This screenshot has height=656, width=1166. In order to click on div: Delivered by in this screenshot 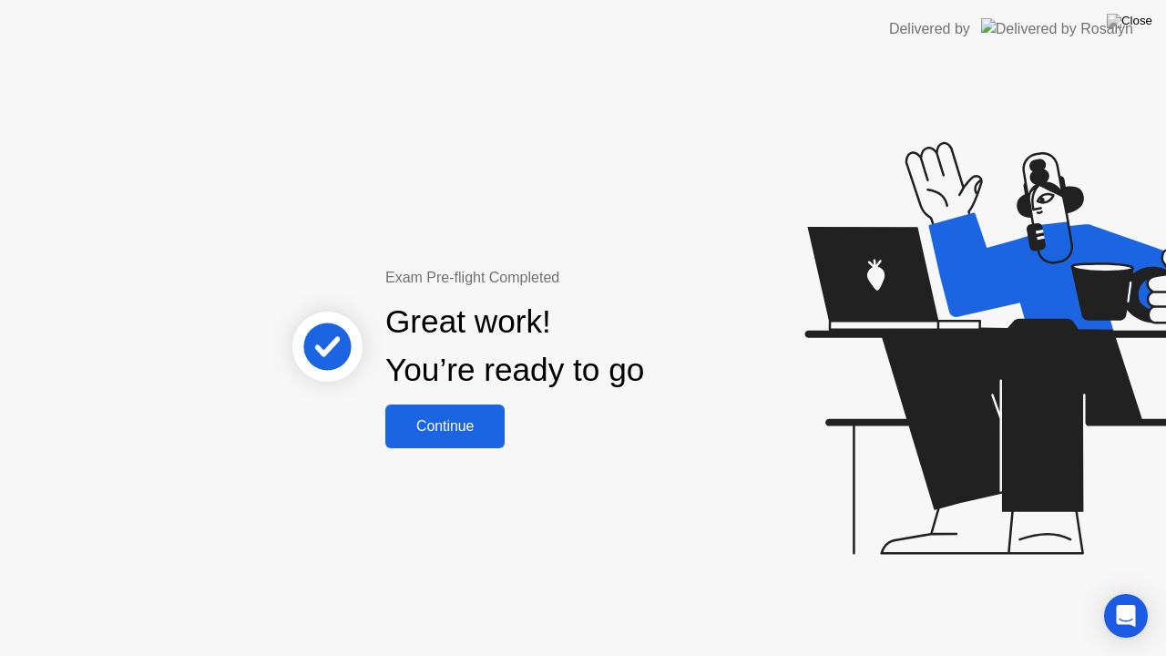, I will do `click(929, 29)`.